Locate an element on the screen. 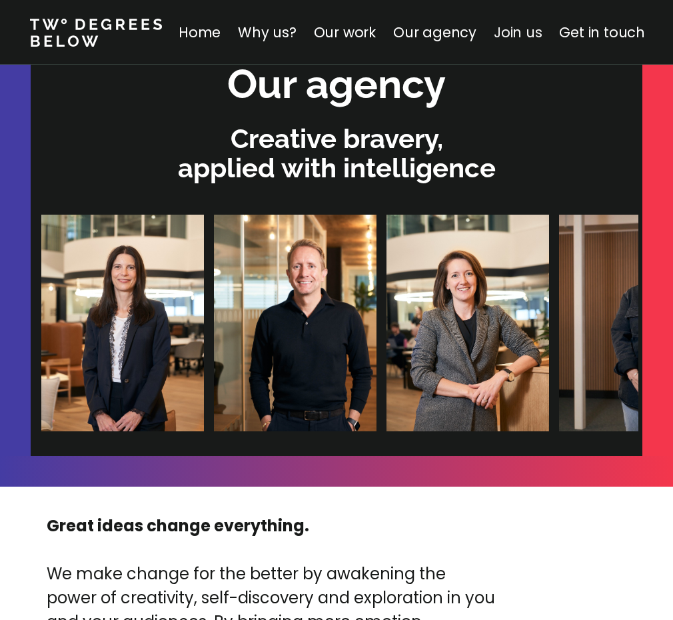 The height and width of the screenshot is (620, 673). a: Our agency is located at coordinates (434, 32).